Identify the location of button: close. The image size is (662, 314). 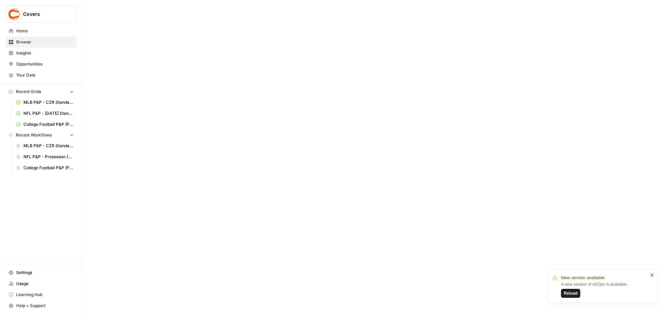
(652, 275).